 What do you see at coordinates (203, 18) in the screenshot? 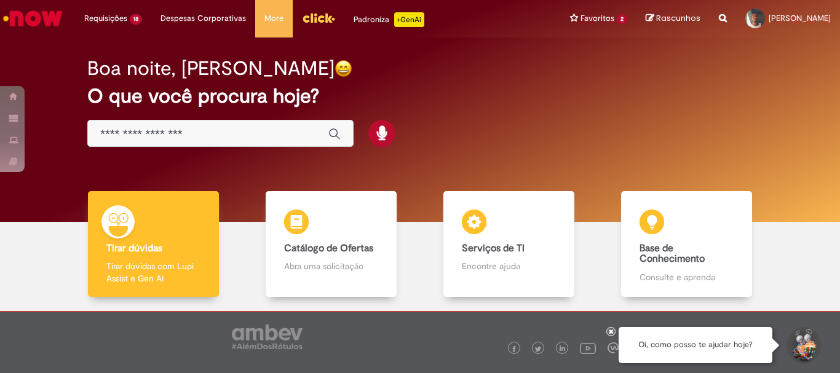
I see `span: Despesas Corporativas` at bounding box center [203, 18].